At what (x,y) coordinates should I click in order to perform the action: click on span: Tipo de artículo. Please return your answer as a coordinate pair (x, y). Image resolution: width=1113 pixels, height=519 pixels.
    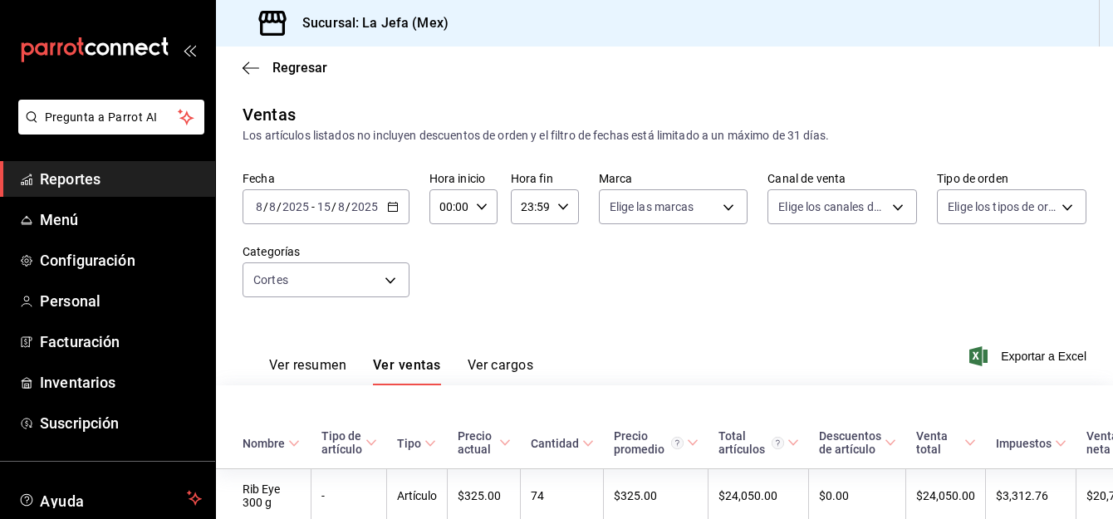
    Looking at the image, I should click on (349, 443).